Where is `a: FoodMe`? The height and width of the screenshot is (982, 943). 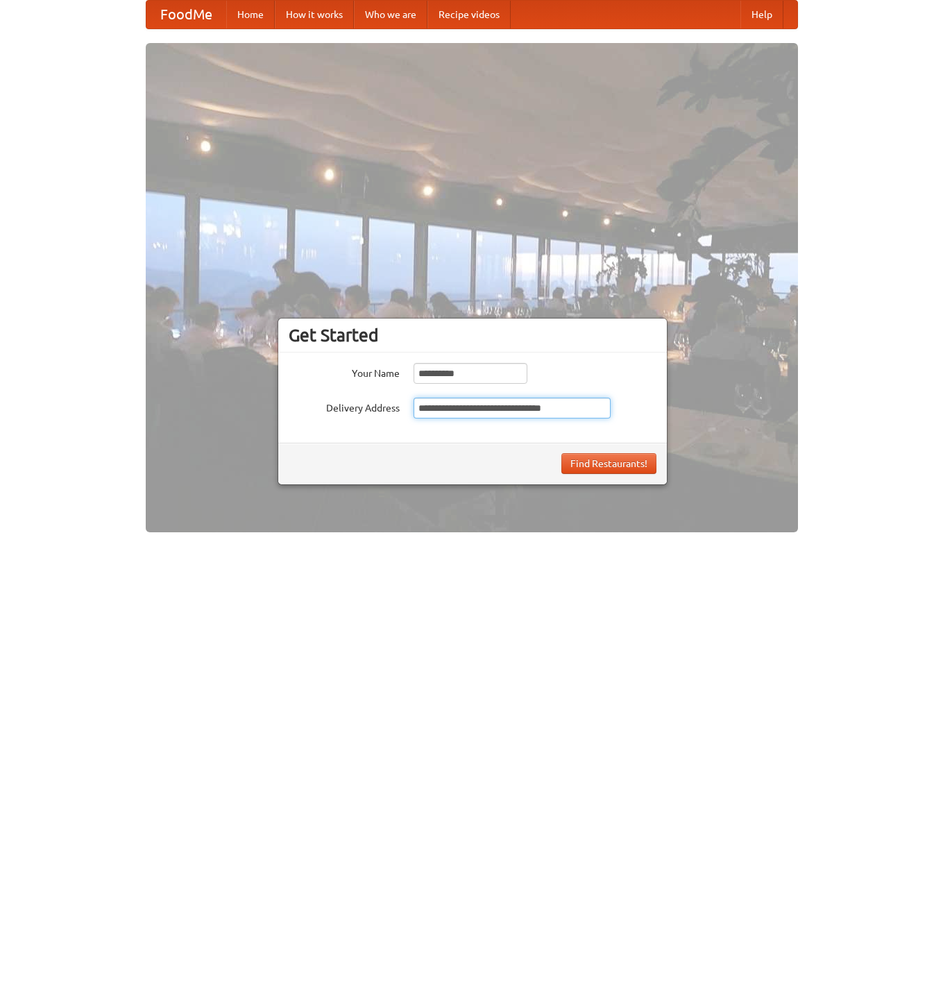 a: FoodMe is located at coordinates (186, 15).